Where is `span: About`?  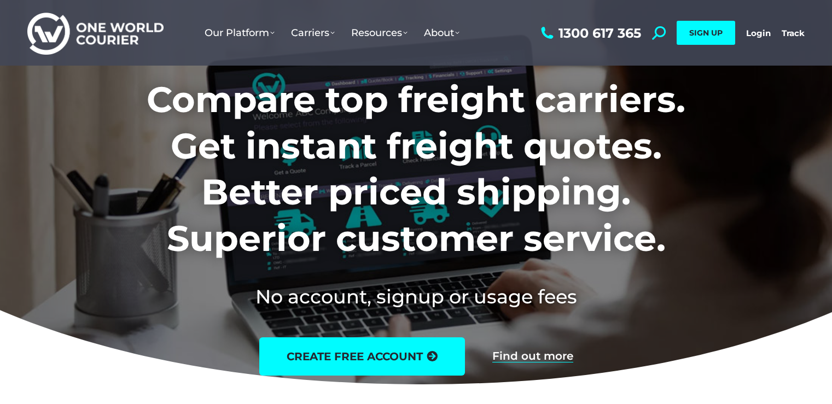
span: About is located at coordinates (442, 33).